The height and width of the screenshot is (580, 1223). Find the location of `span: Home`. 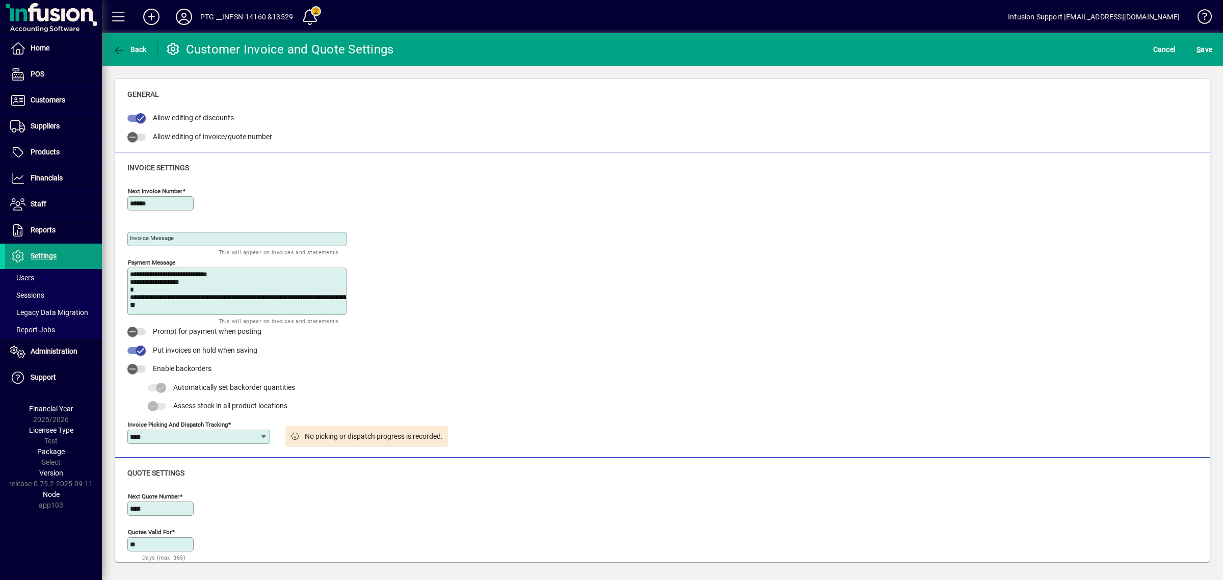

span: Home is located at coordinates (40, 48).